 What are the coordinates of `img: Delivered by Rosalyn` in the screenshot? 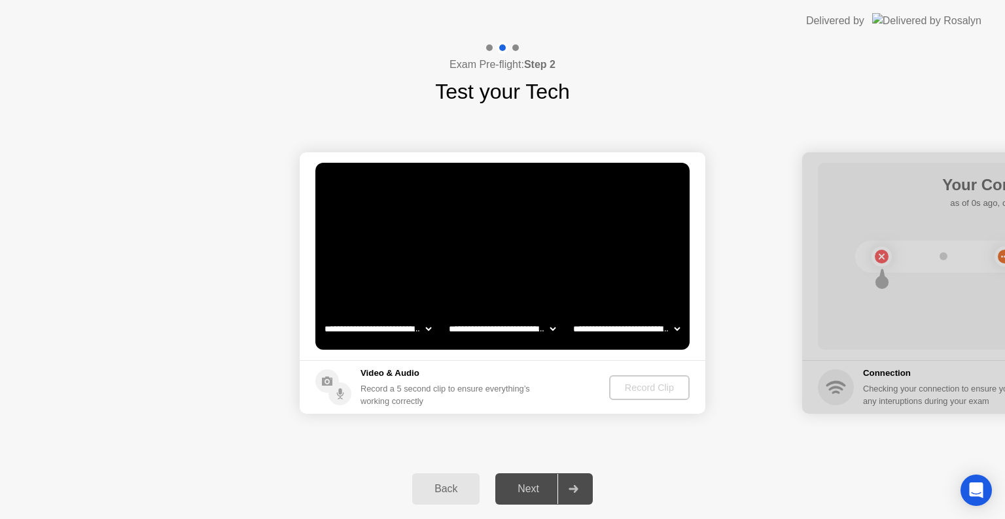 It's located at (926, 20).